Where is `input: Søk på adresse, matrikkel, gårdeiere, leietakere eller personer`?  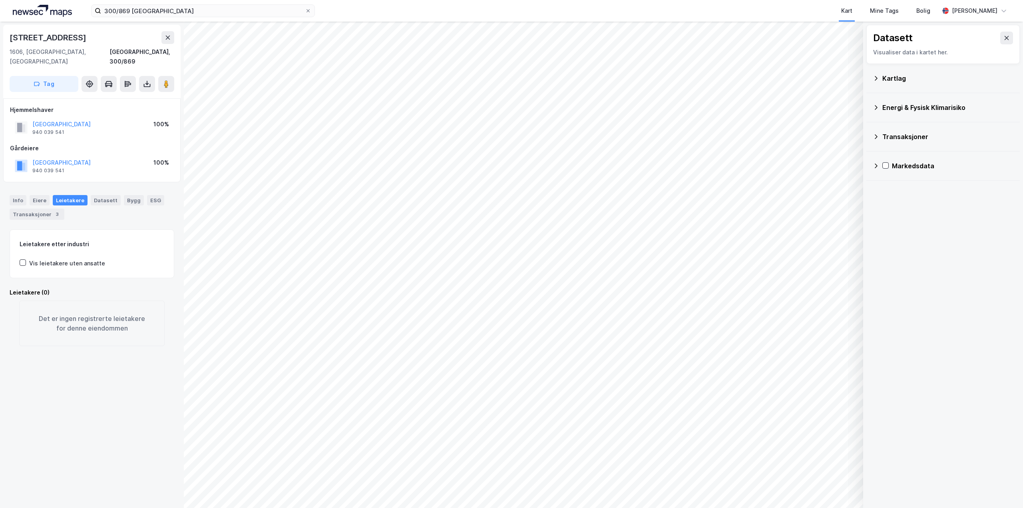
input: Søk på adresse, matrikkel, gårdeiere, leietakere eller personer is located at coordinates (203, 11).